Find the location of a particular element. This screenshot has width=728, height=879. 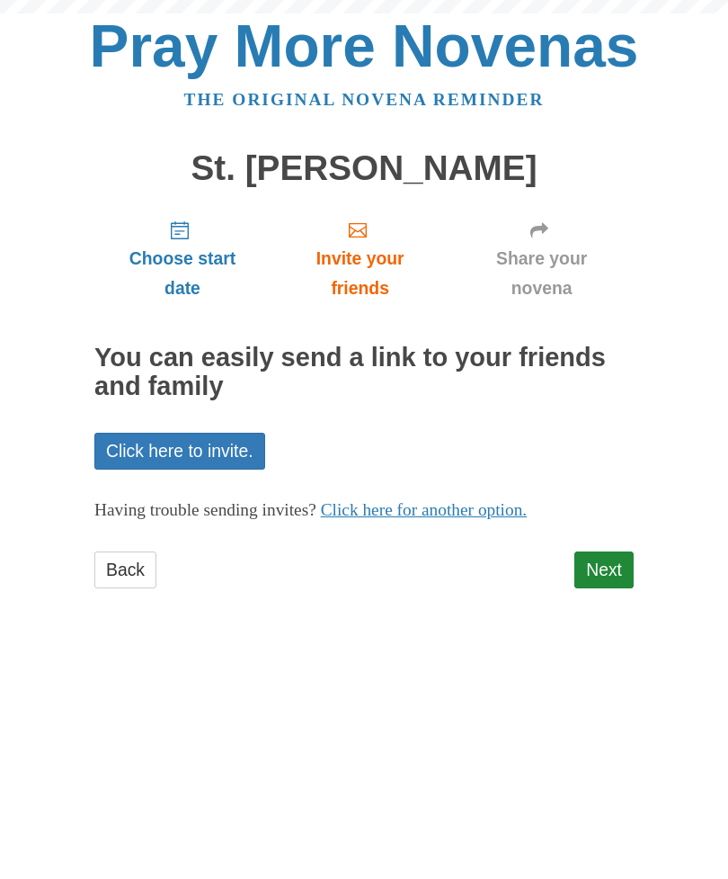

span: Invite your friends is located at coordinates (360, 273).